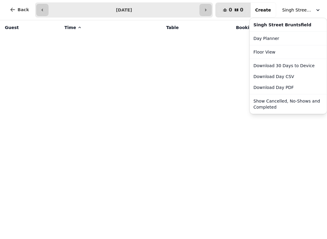 The height and width of the screenshot is (239, 327). I want to click on button: Download Day CSV, so click(288, 77).